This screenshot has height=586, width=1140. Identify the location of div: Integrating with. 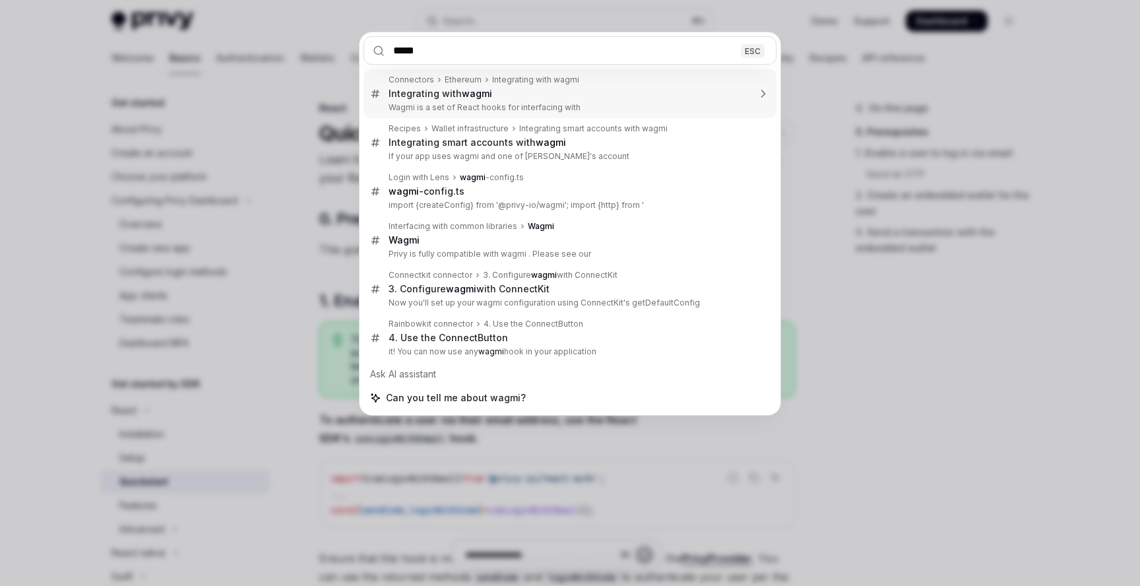
(440, 94).